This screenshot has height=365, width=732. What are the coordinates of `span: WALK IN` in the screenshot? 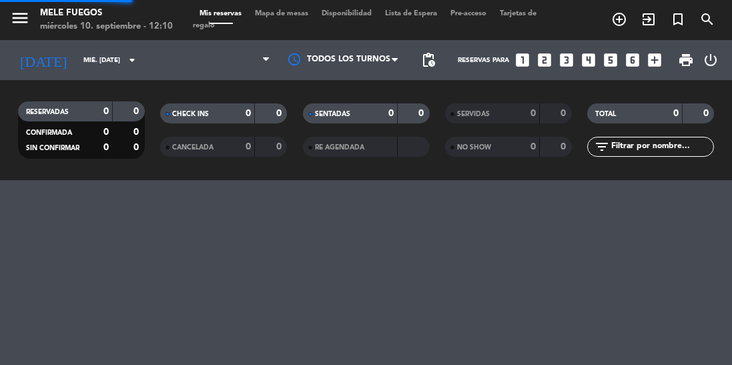 It's located at (649, 19).